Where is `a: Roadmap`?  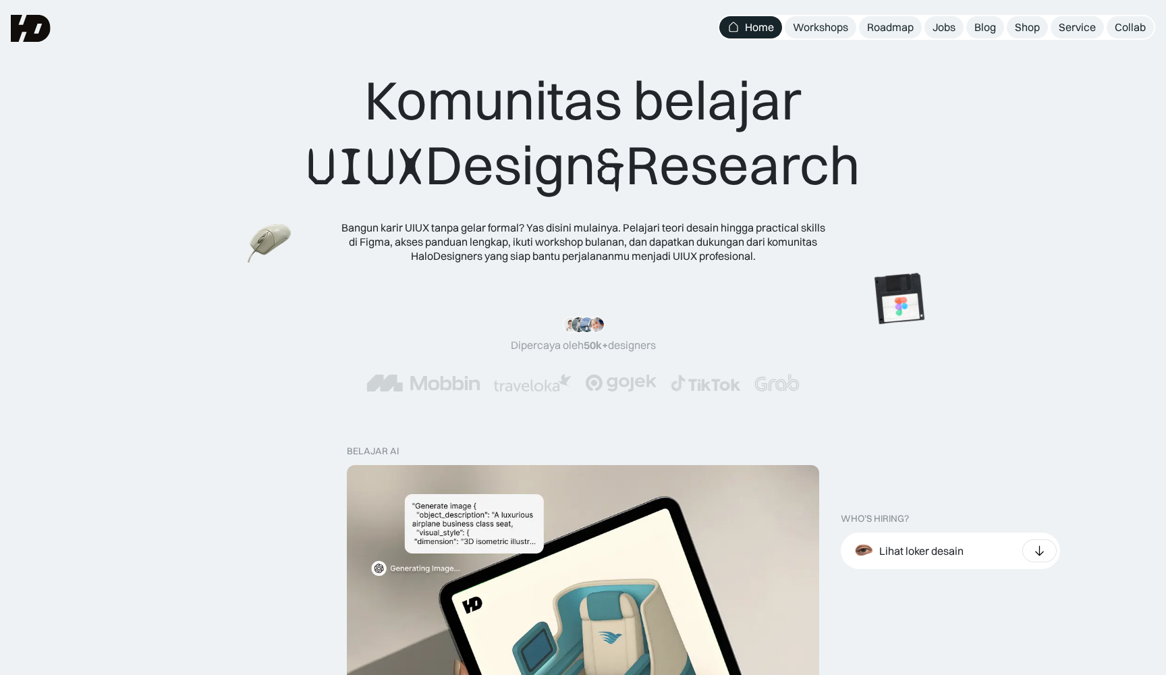 a: Roadmap is located at coordinates (890, 27).